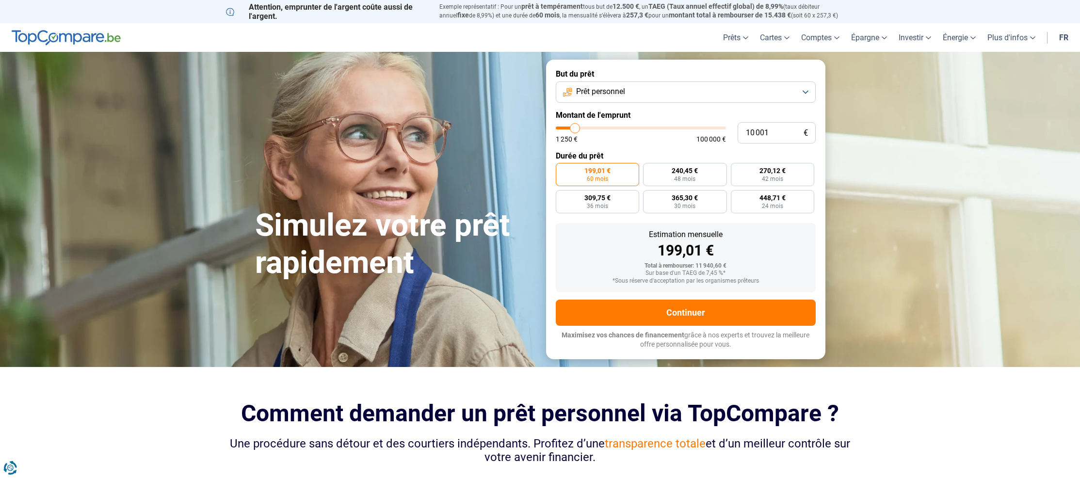 The height and width of the screenshot is (478, 1080). I want to click on a: Investir, so click(914, 37).